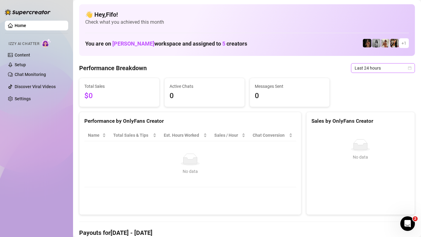 This screenshot has width=421, height=237. What do you see at coordinates (383, 68) in the screenshot?
I see `span: Last 24 hours` at bounding box center [383, 68].